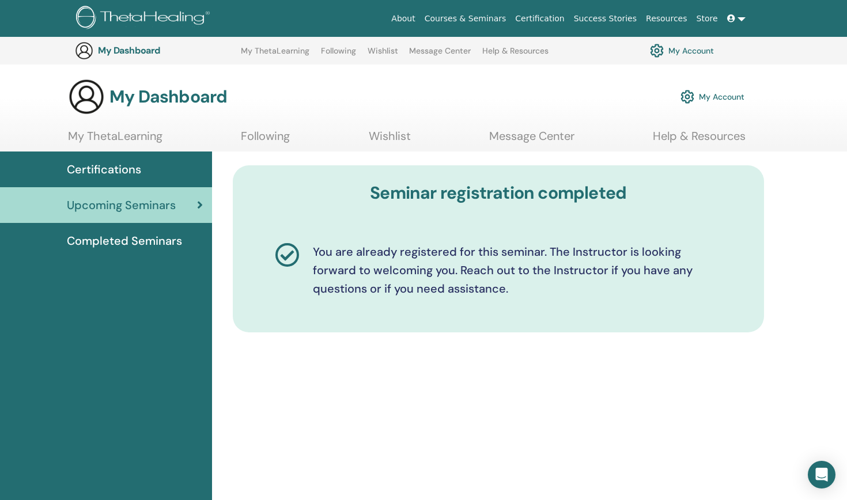 Image resolution: width=847 pixels, height=500 pixels. What do you see at coordinates (518, 270) in the screenshot?
I see `p: You are already registered for this seminar. The Instructor is looking forward to welcoming you. ...` at bounding box center [518, 270].